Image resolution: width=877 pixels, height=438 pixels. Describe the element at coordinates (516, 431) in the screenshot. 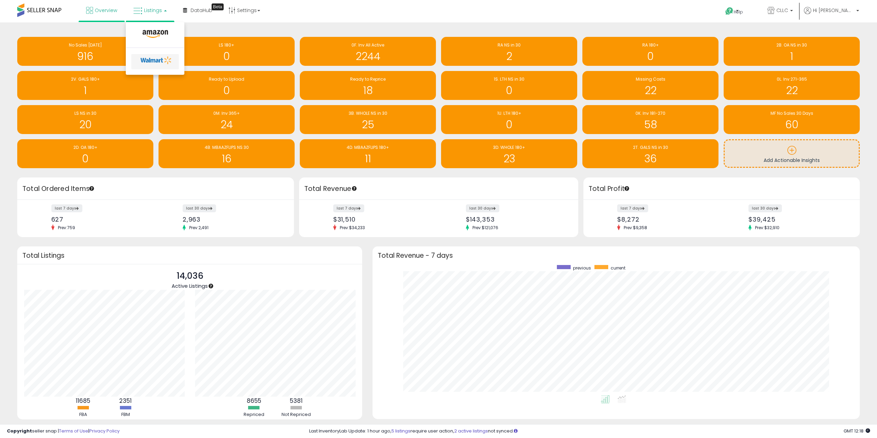

I see `i: Click here to read more about un-synced listings.` at that location.